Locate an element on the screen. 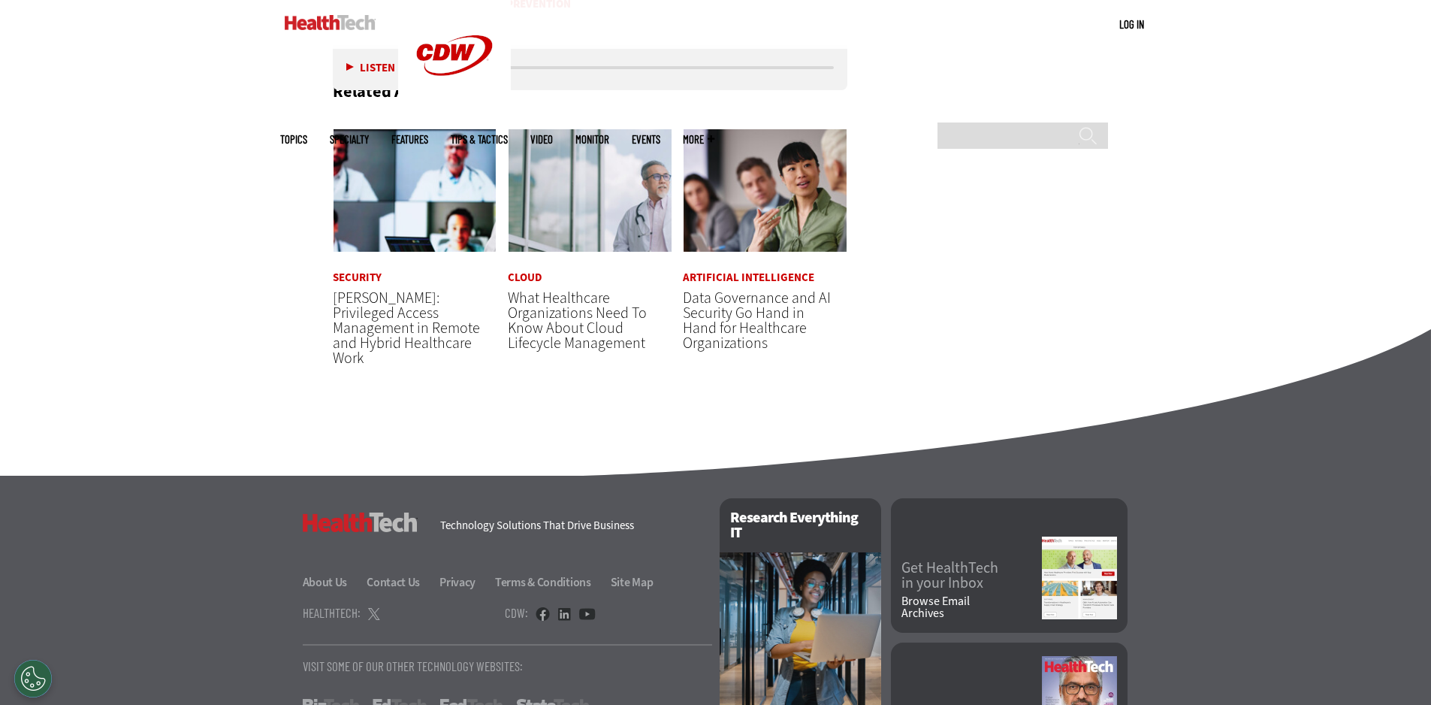  a: Site Map is located at coordinates (632, 582).